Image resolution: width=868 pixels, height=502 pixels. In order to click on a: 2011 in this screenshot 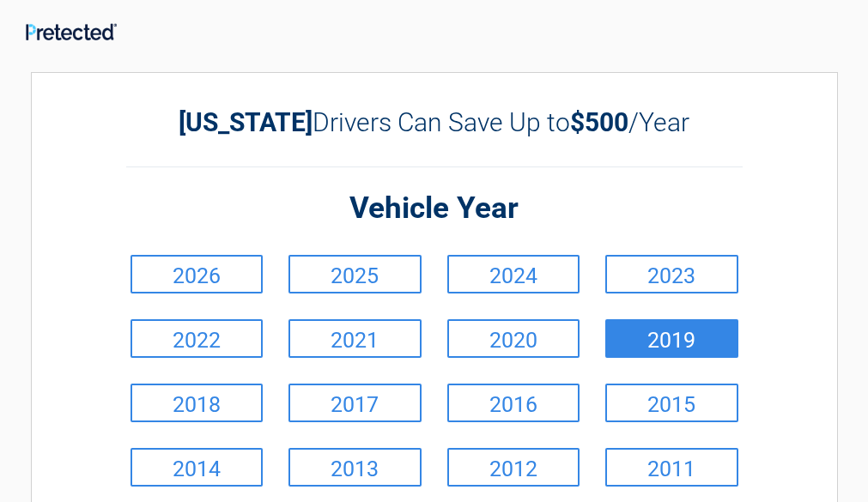, I will do `click(671, 467)`.